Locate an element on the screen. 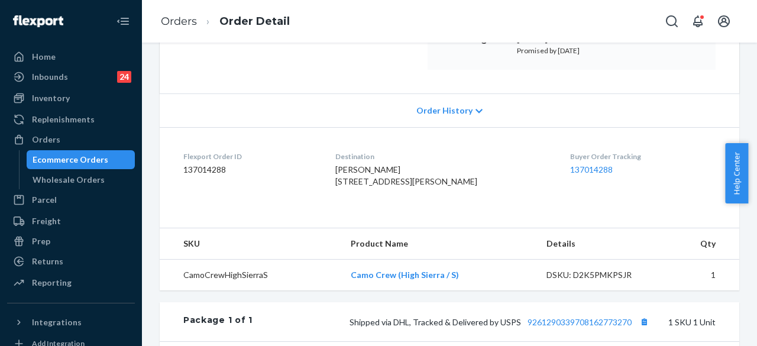  div: Package 1 of 1 is located at coordinates (218, 322).